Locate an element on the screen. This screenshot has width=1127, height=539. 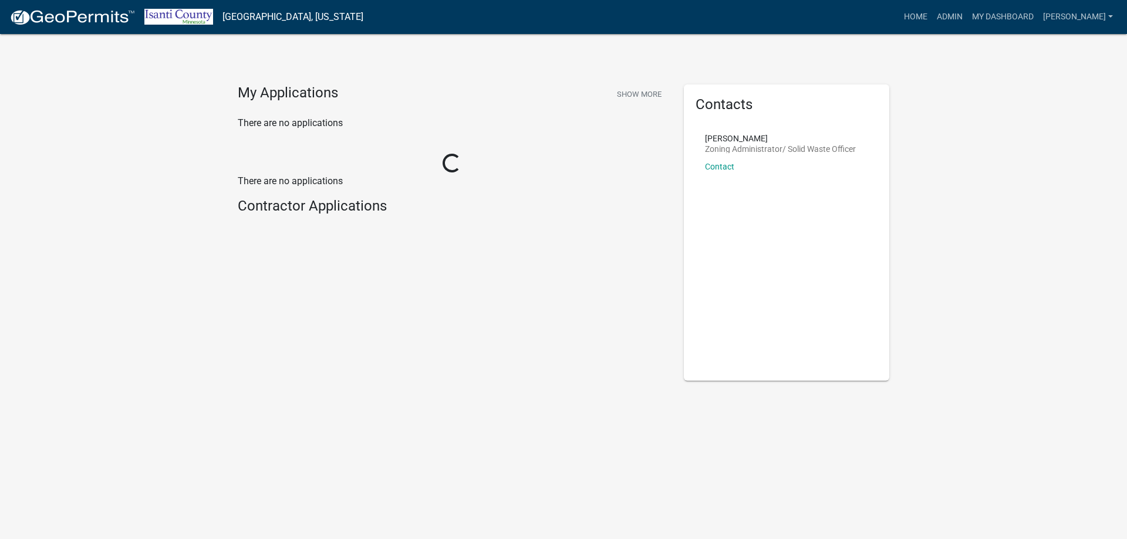
h5: Contacts is located at coordinates (786, 104).